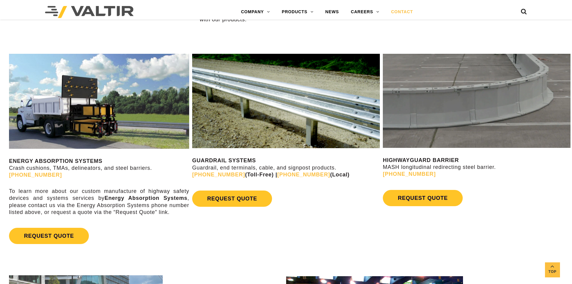 The image size is (572, 284). What do you see at coordinates (553, 272) in the screenshot?
I see `span: Top` at bounding box center [553, 272].